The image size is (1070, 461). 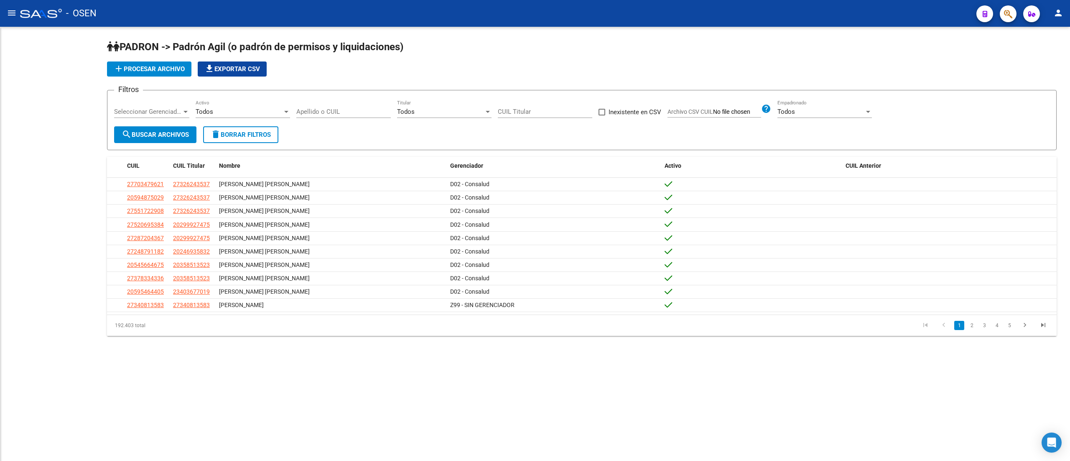 I want to click on mat-icon: delete, so click(x=216, y=134).